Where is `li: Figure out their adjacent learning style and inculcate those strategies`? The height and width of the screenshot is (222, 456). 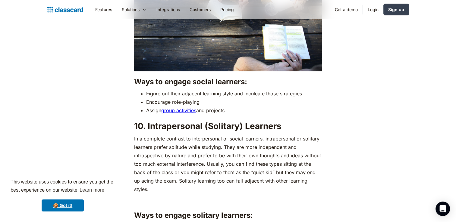 li: Figure out their adjacent learning style and inculcate those strategies is located at coordinates (234, 94).